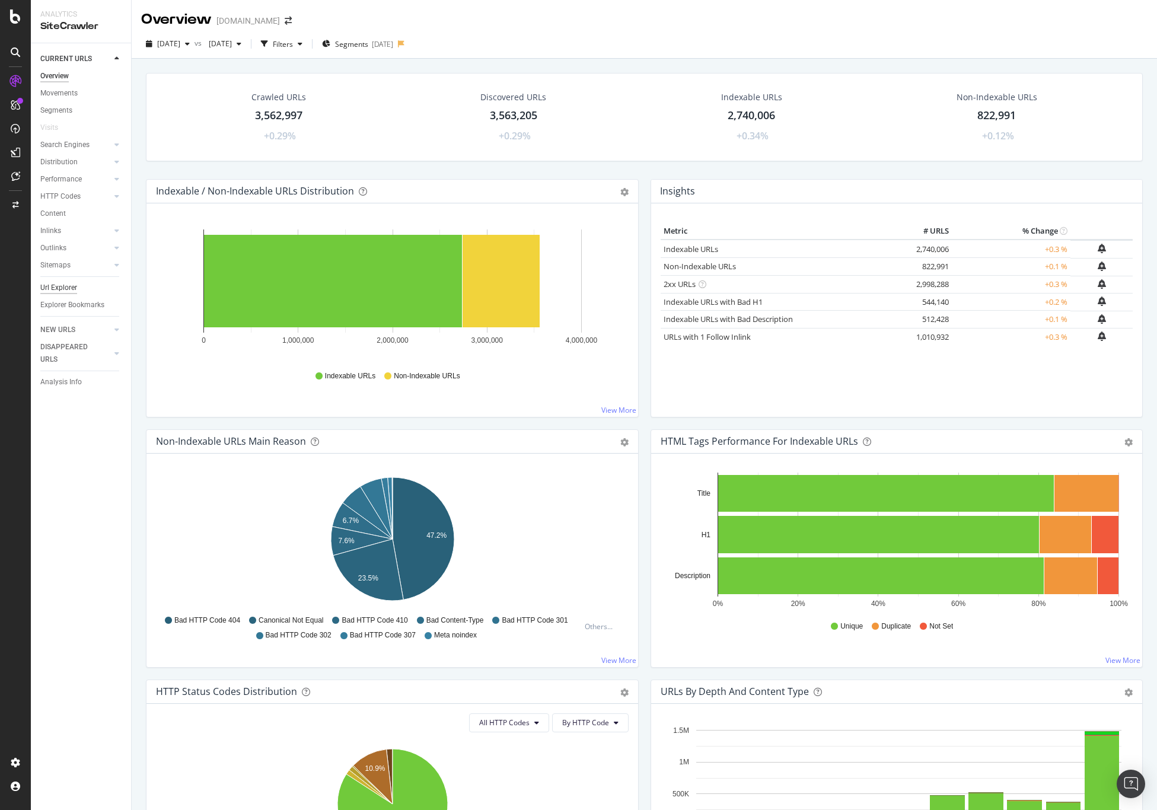 The height and width of the screenshot is (810, 1157). Describe the element at coordinates (168, 43) in the screenshot. I see `span: 2025 Oct. 1st` at that location.